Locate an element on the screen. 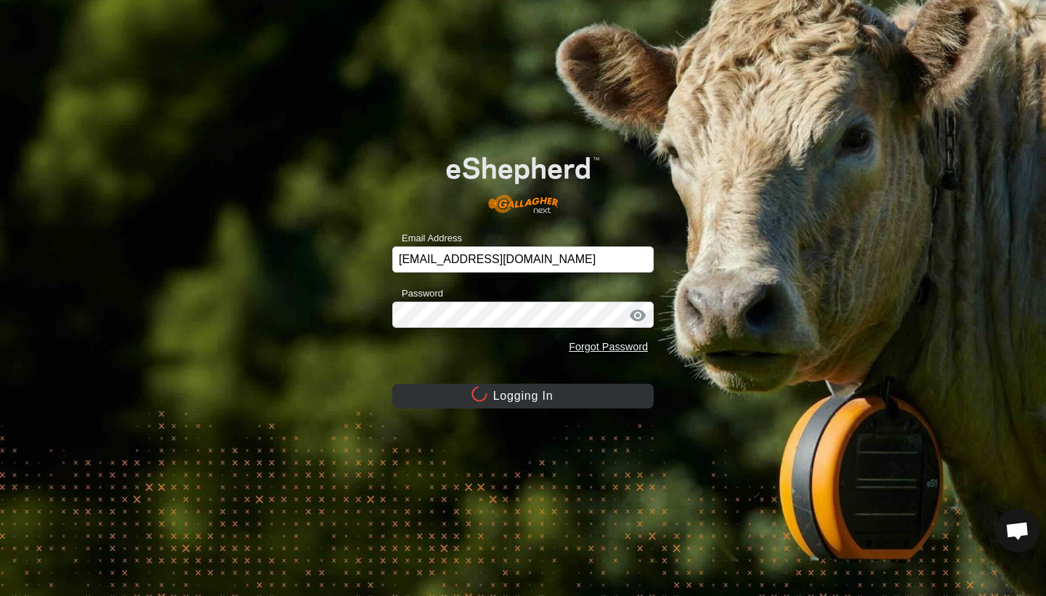  label: Password is located at coordinates (418, 294).